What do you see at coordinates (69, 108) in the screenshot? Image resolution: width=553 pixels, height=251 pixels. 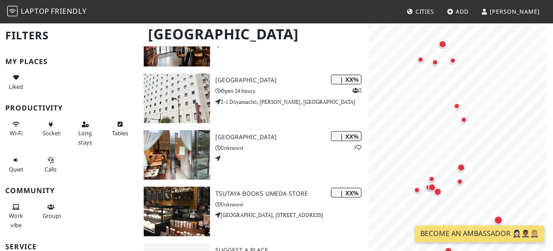 I see `h3: Productivity` at bounding box center [69, 108].